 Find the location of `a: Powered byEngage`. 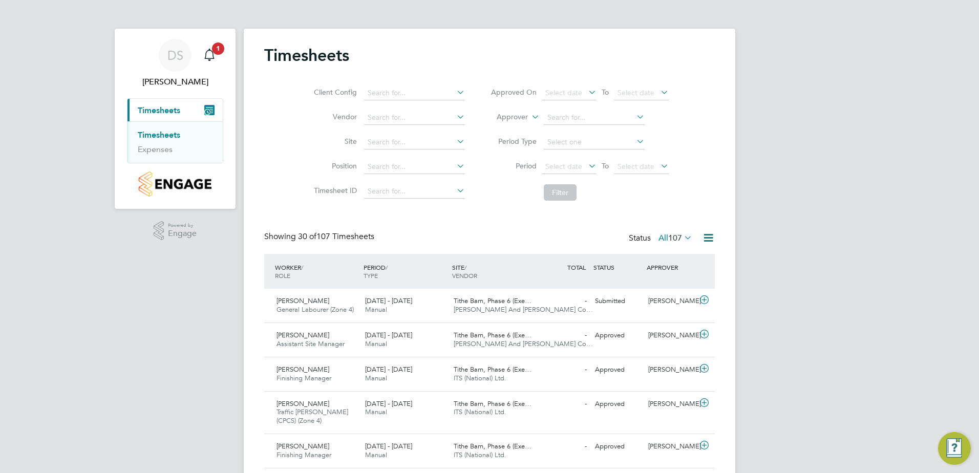

a: Powered byEngage is located at coordinates (175, 231).